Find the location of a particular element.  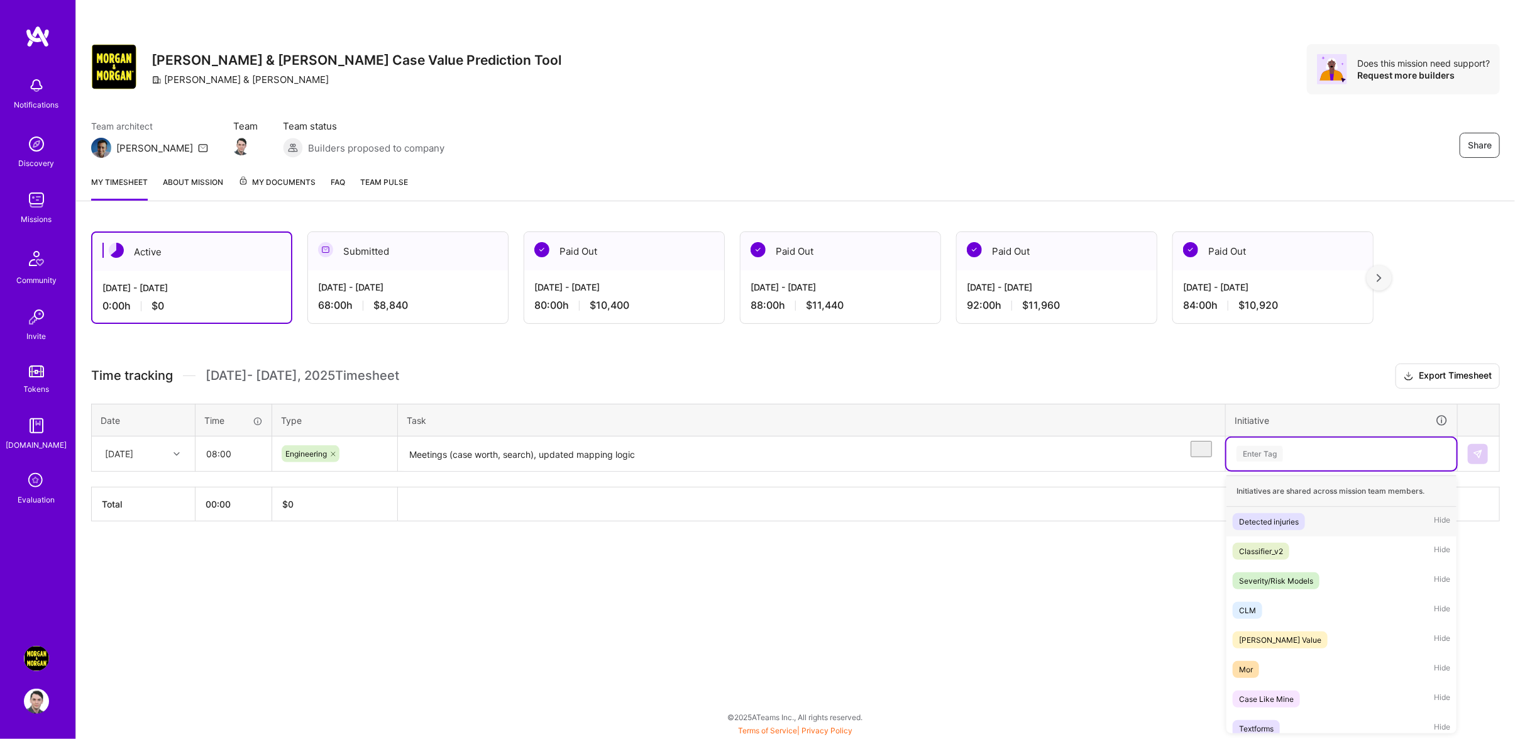

img: right is located at coordinates (1379, 278).